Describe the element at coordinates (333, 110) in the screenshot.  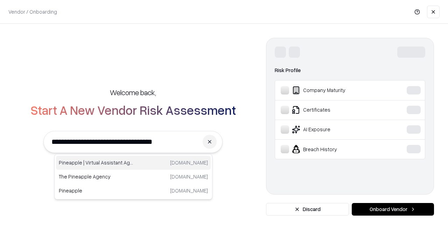
I see `div: Certificates` at that location.